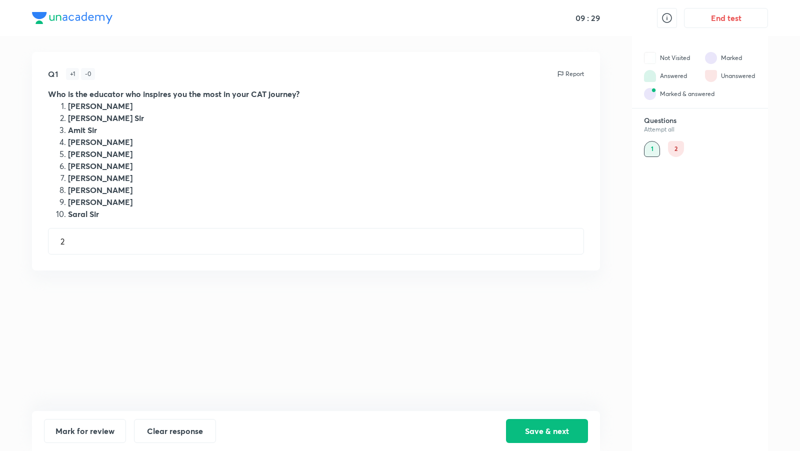 Image resolution: width=800 pixels, height=451 pixels. What do you see at coordinates (595, 18) in the screenshot?
I see `h5: 29` at bounding box center [595, 18].